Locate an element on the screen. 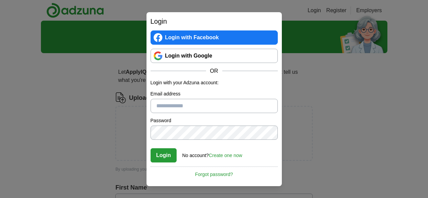 The image size is (428, 198). a: Forgot password? is located at coordinates (214, 172).